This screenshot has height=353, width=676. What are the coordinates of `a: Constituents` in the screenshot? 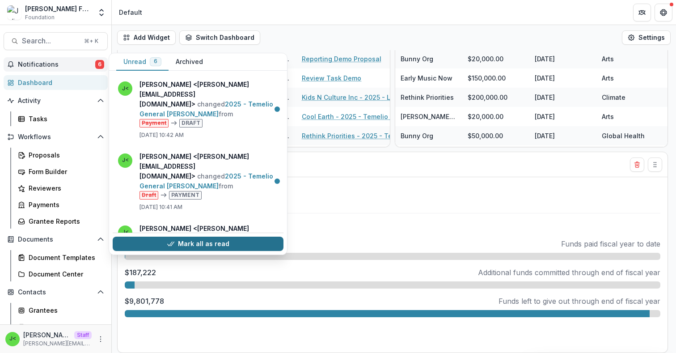 It's located at (61, 326).